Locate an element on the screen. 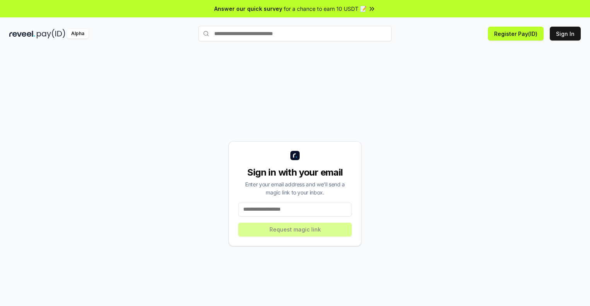 Image resolution: width=590 pixels, height=306 pixels. img: pay_id is located at coordinates (51, 34).